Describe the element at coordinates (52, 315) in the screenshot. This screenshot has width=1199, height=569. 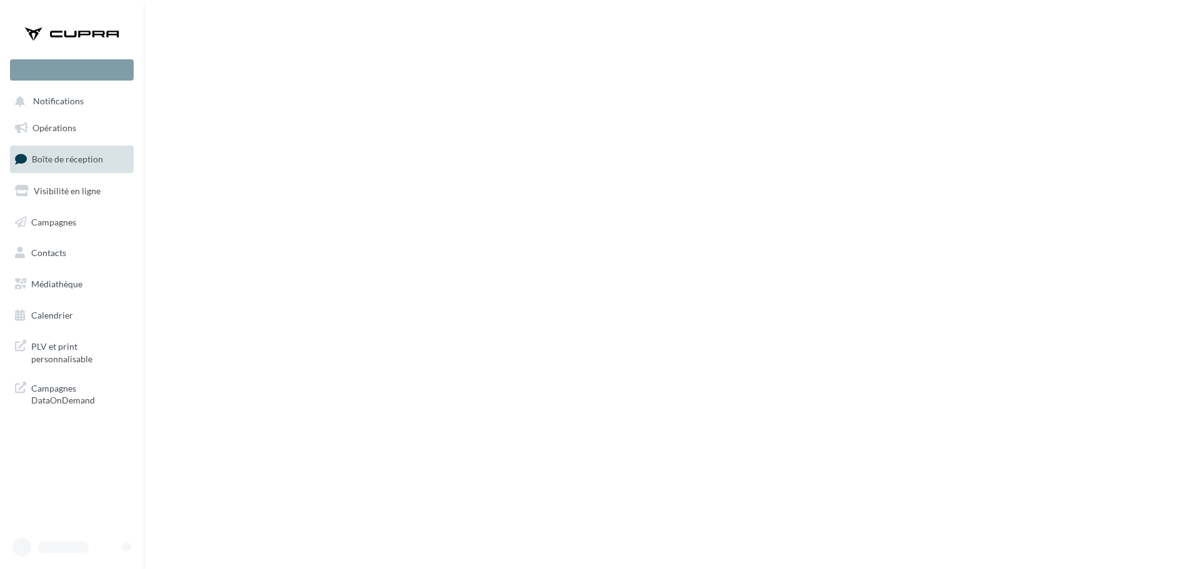
I see `span: Calendrier` at that location.